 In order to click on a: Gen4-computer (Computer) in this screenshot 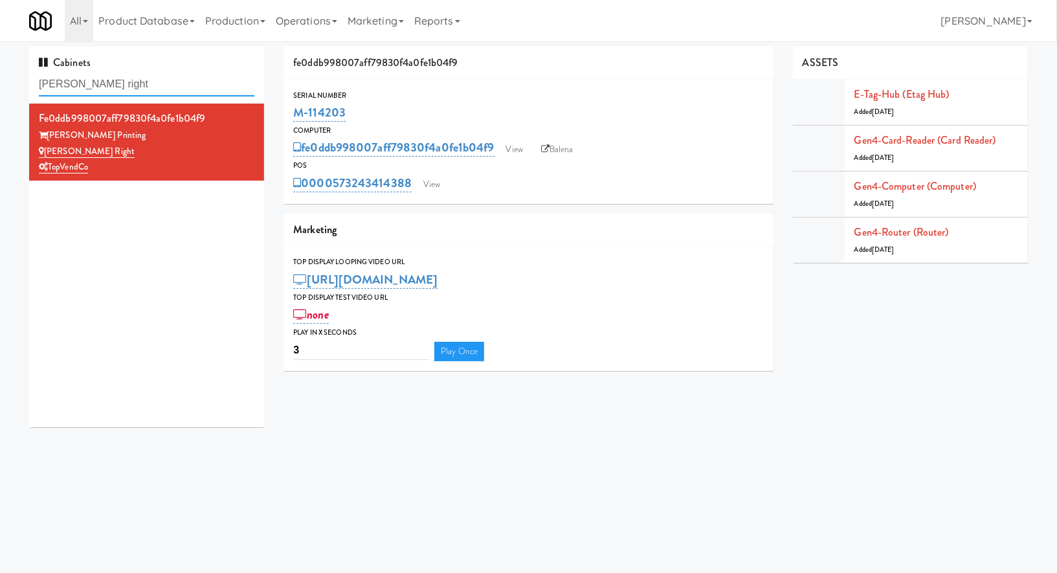, I will do `click(915, 186)`.